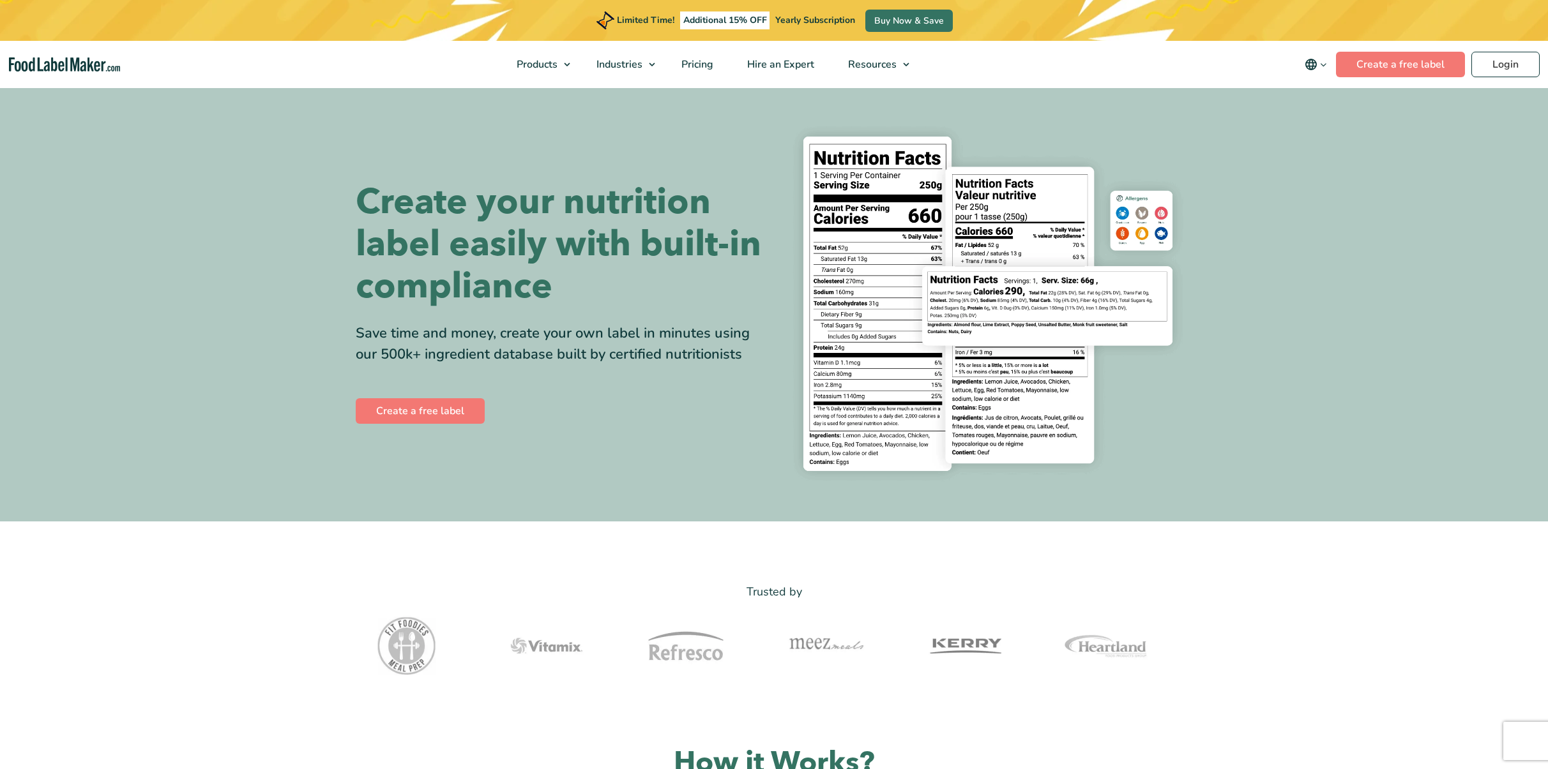 The height and width of the screenshot is (769, 1548). I want to click on span: Limited Time!, so click(645, 20).